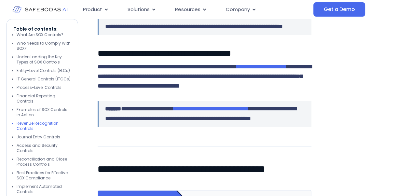  Describe the element at coordinates (188, 9) in the screenshot. I see `span: Resources` at that location.